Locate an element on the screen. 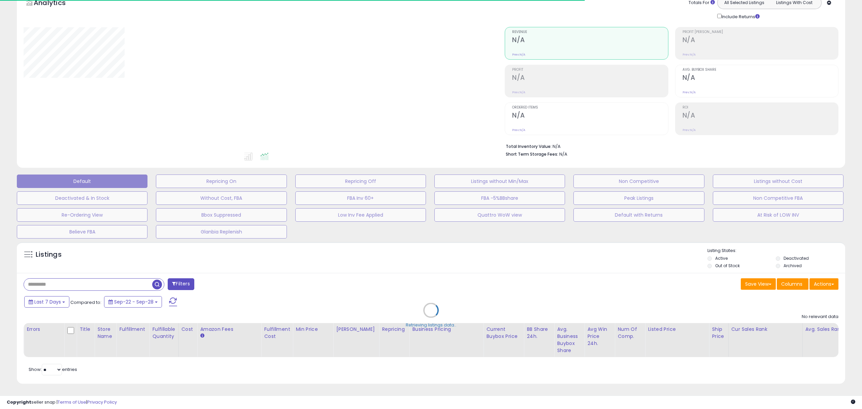 The height and width of the screenshot is (409, 862). b: Short Term Storage Fees: is located at coordinates (532, 154).